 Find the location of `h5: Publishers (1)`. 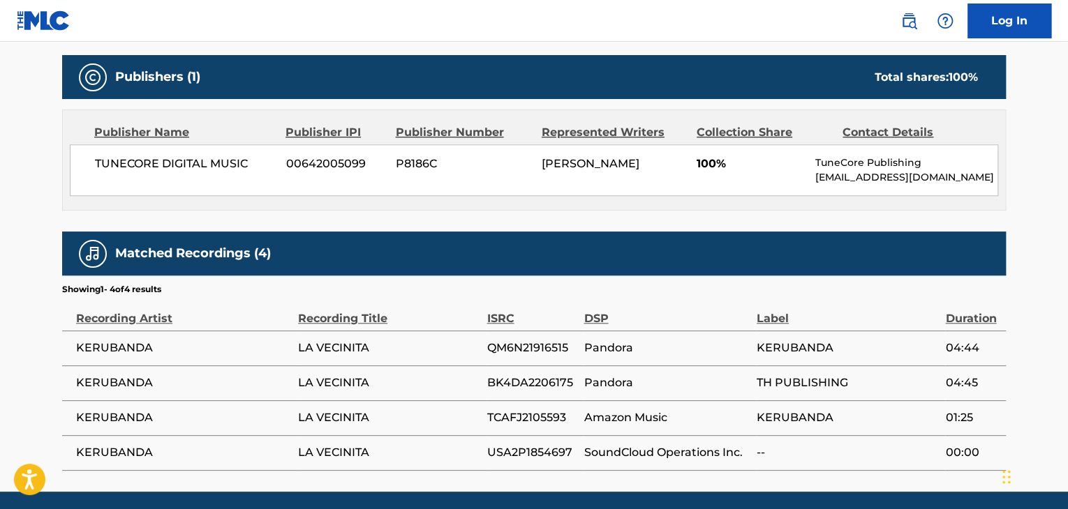

h5: Publishers (1) is located at coordinates (158, 77).